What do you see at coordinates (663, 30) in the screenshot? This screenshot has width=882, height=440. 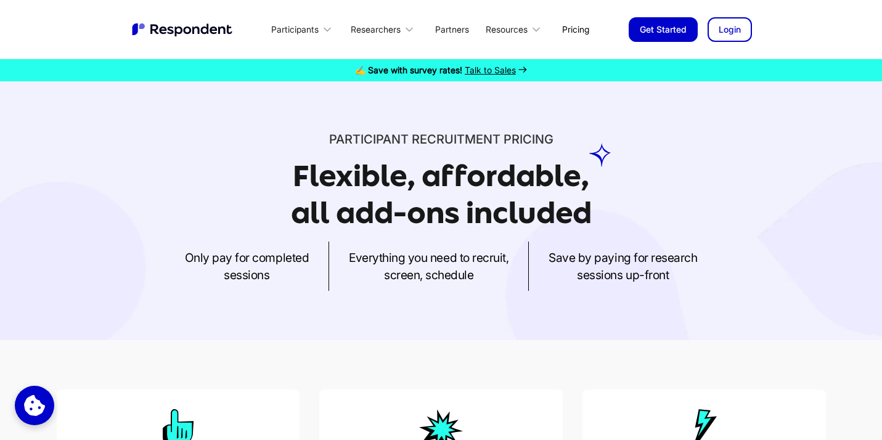 I see `a: Get Started` at bounding box center [663, 30].